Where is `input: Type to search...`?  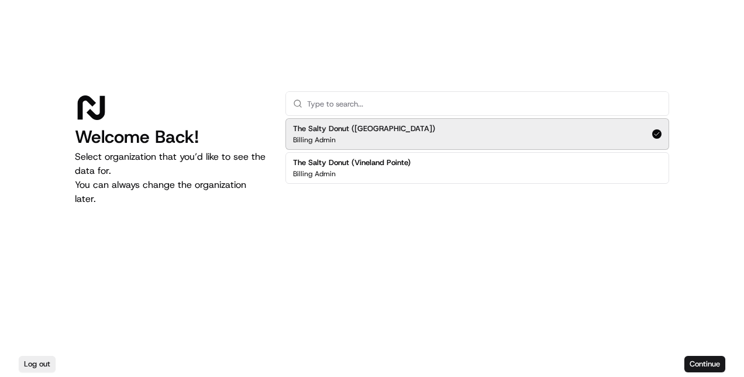 input: Type to search... is located at coordinates (485, 104).